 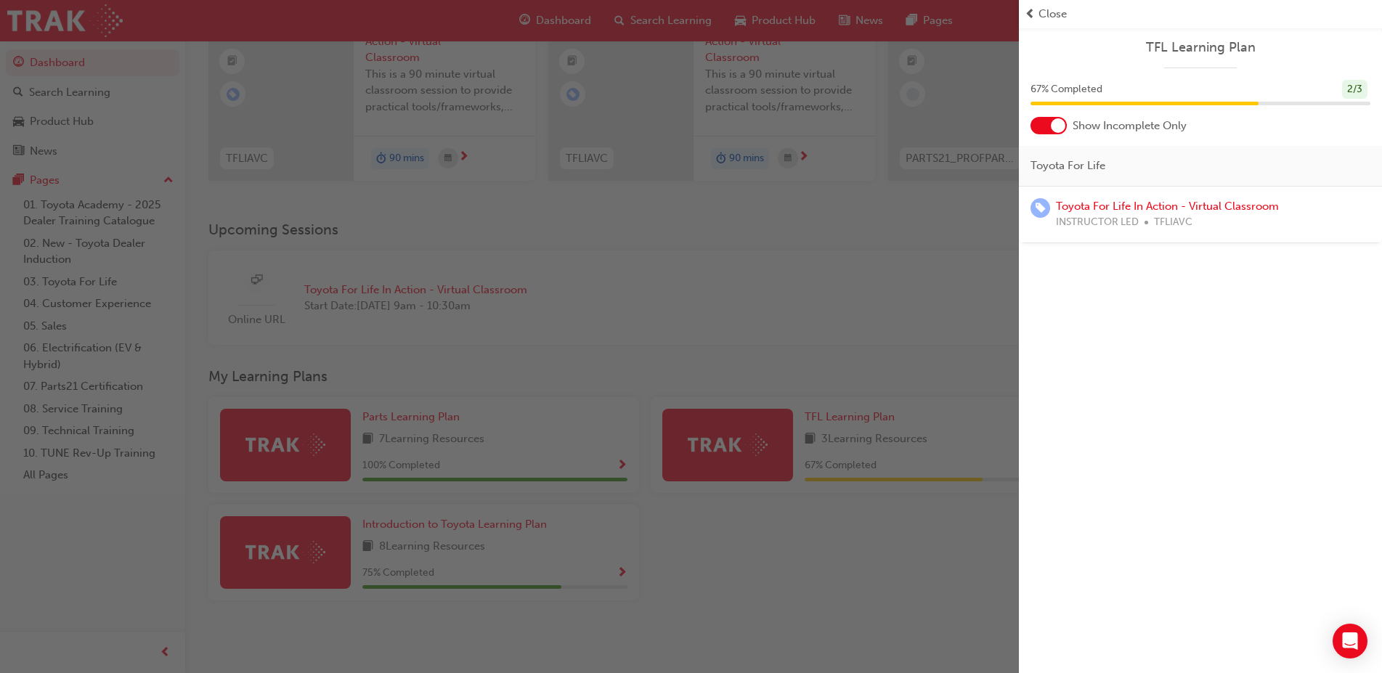 I want to click on span: TFL Learning Plan, so click(x=1200, y=47).